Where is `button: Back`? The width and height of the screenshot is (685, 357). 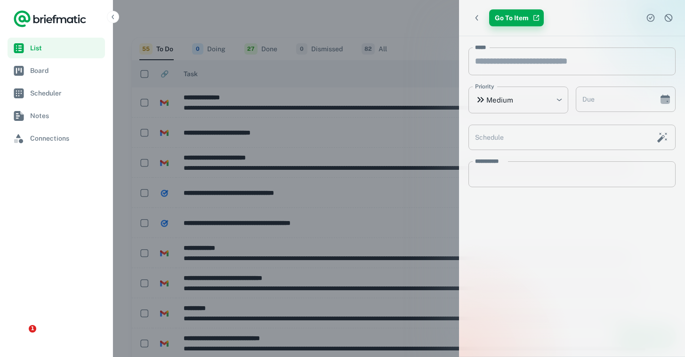 button: Back is located at coordinates (477, 18).